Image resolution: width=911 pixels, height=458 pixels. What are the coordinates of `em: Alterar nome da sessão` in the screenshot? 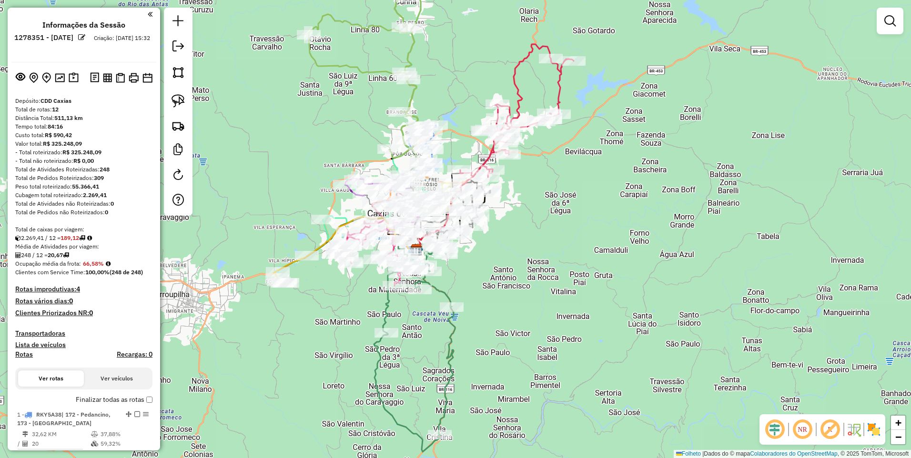 It's located at (81, 37).